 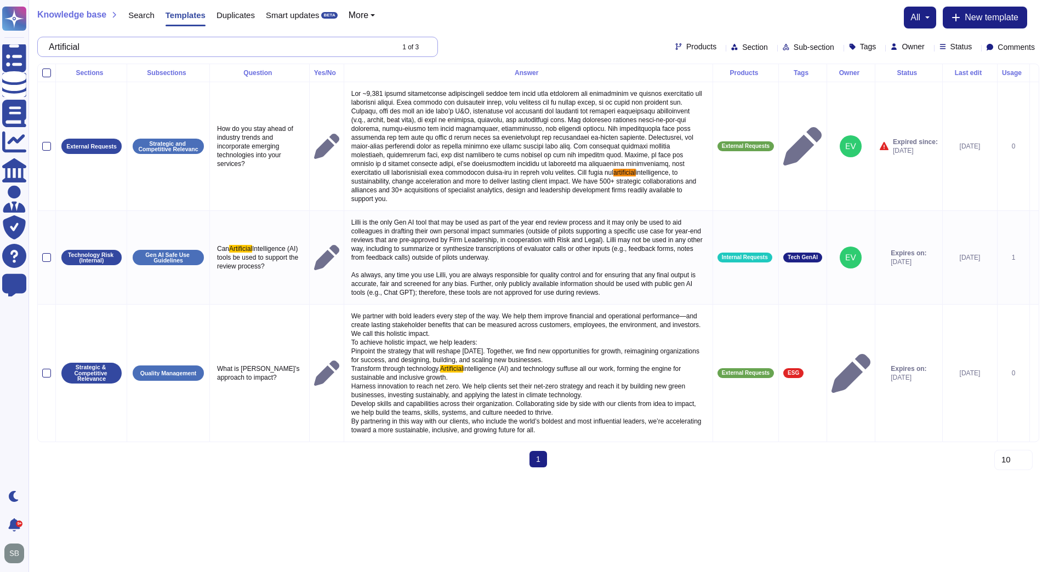 I want to click on p: Strategic & Competitive Relevance, so click(x=92, y=373).